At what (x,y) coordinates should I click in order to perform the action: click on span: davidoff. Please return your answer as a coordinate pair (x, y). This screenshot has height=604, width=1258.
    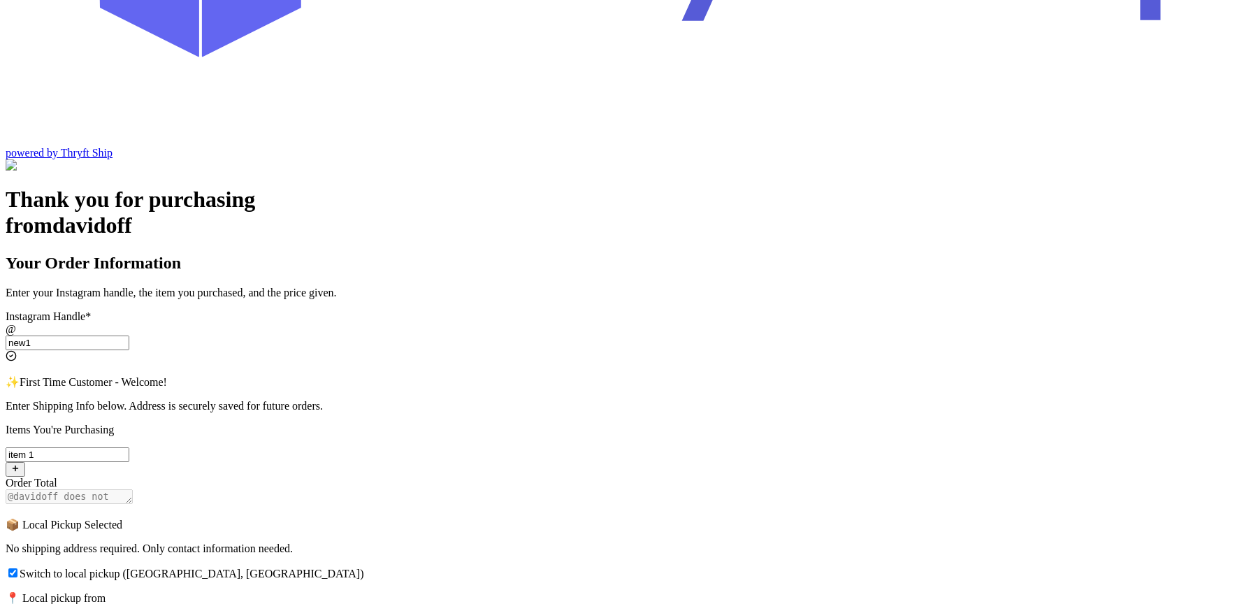
    Looking at the image, I should click on (92, 225).